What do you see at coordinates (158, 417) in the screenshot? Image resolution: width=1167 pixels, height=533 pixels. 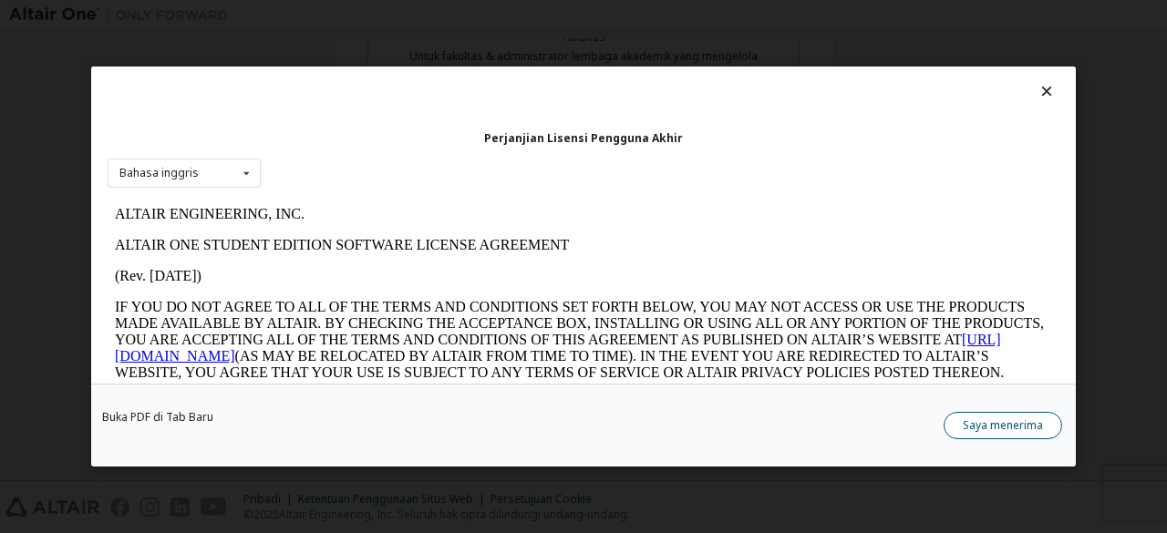 I see `font: Buka PDF di Tab Baru` at bounding box center [158, 417].